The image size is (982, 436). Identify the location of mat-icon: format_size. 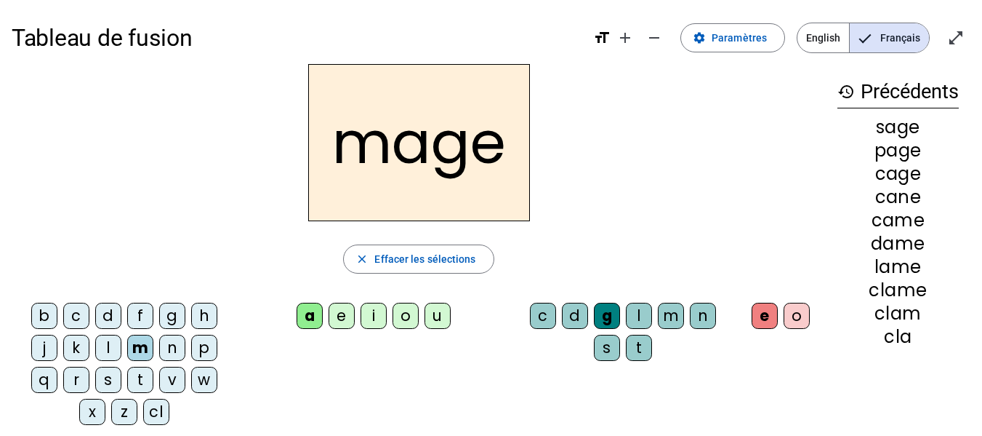
(602, 38).